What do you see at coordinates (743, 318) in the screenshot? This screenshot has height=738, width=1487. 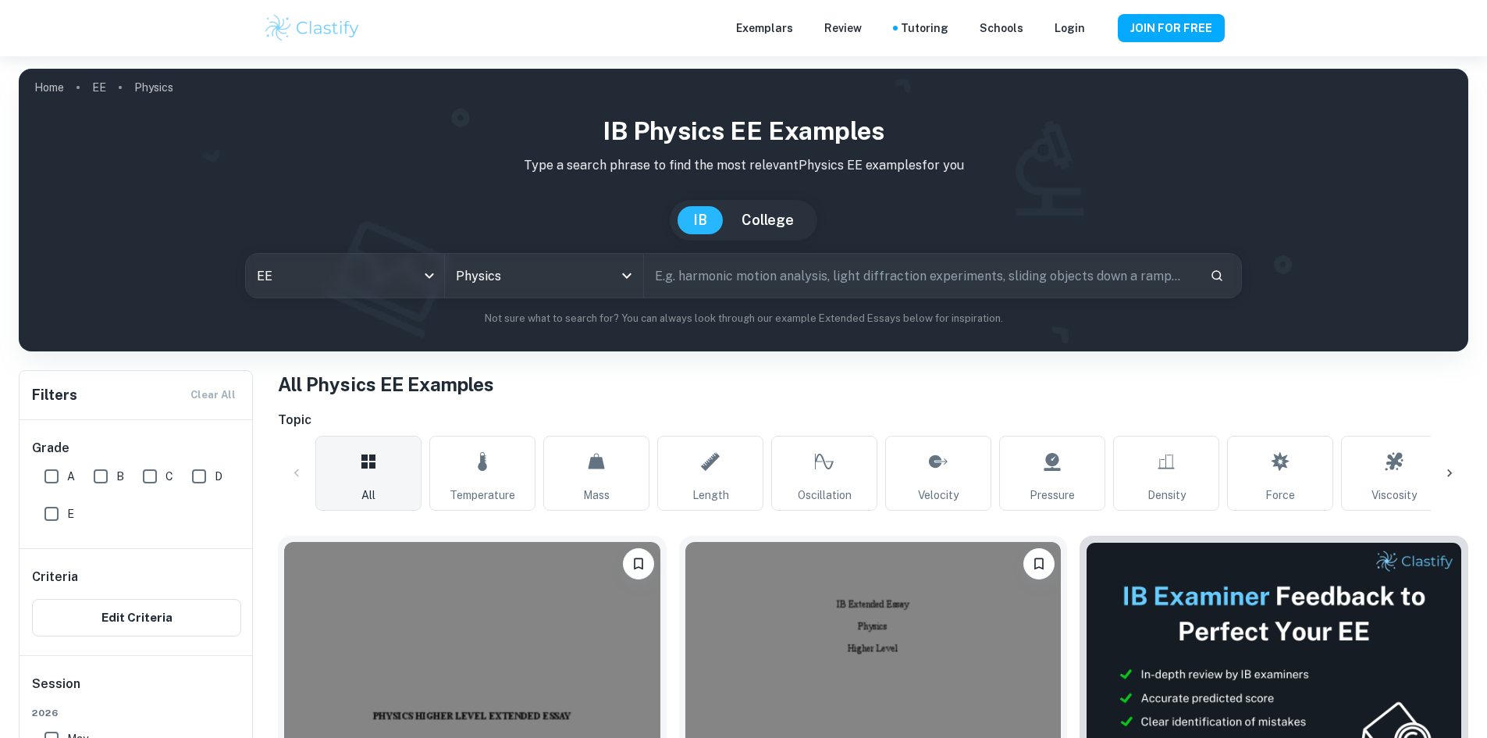 I see `p: Not sure what to search for? You can always look through our example Extended Essays below for in...` at bounding box center [743, 318].